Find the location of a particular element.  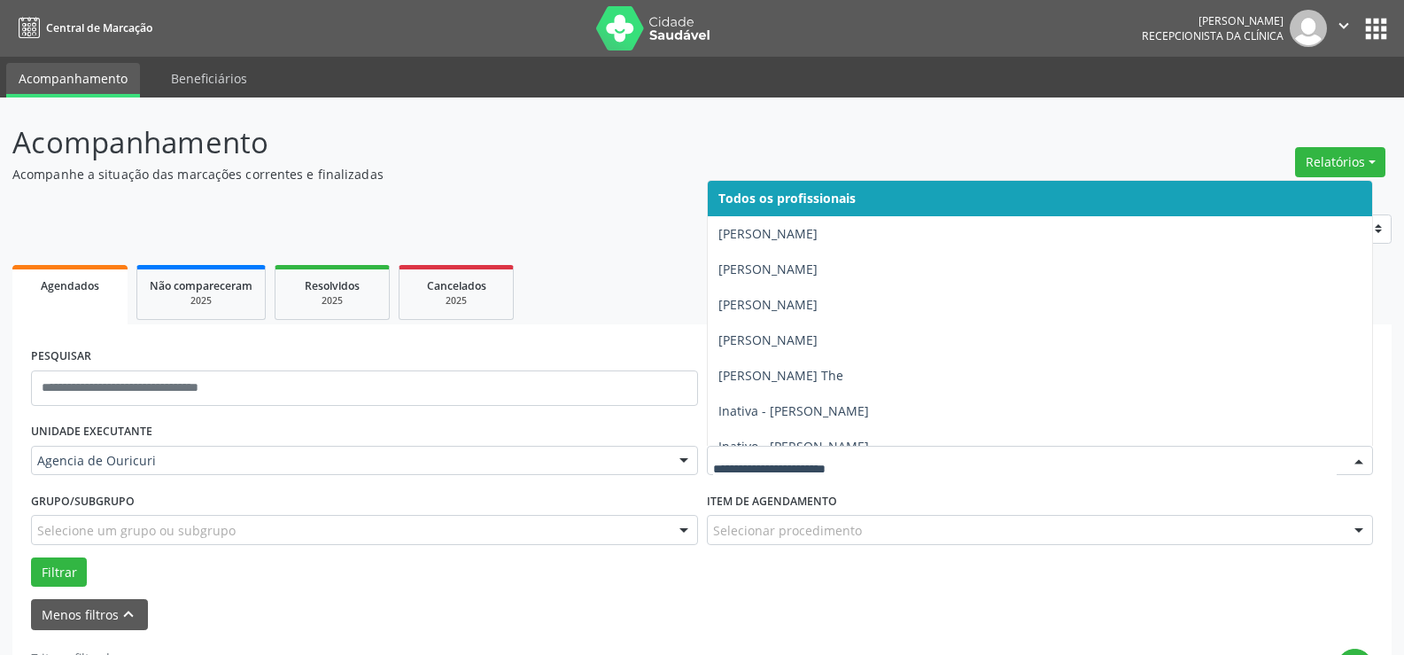

label: Item de agendamento is located at coordinates (772, 501).